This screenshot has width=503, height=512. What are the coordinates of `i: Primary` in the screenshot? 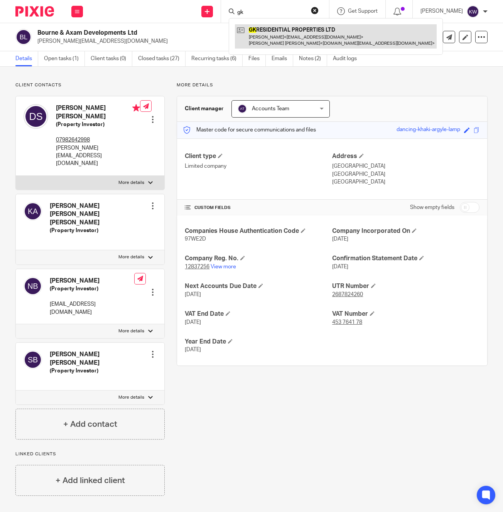 It's located at (136, 108).